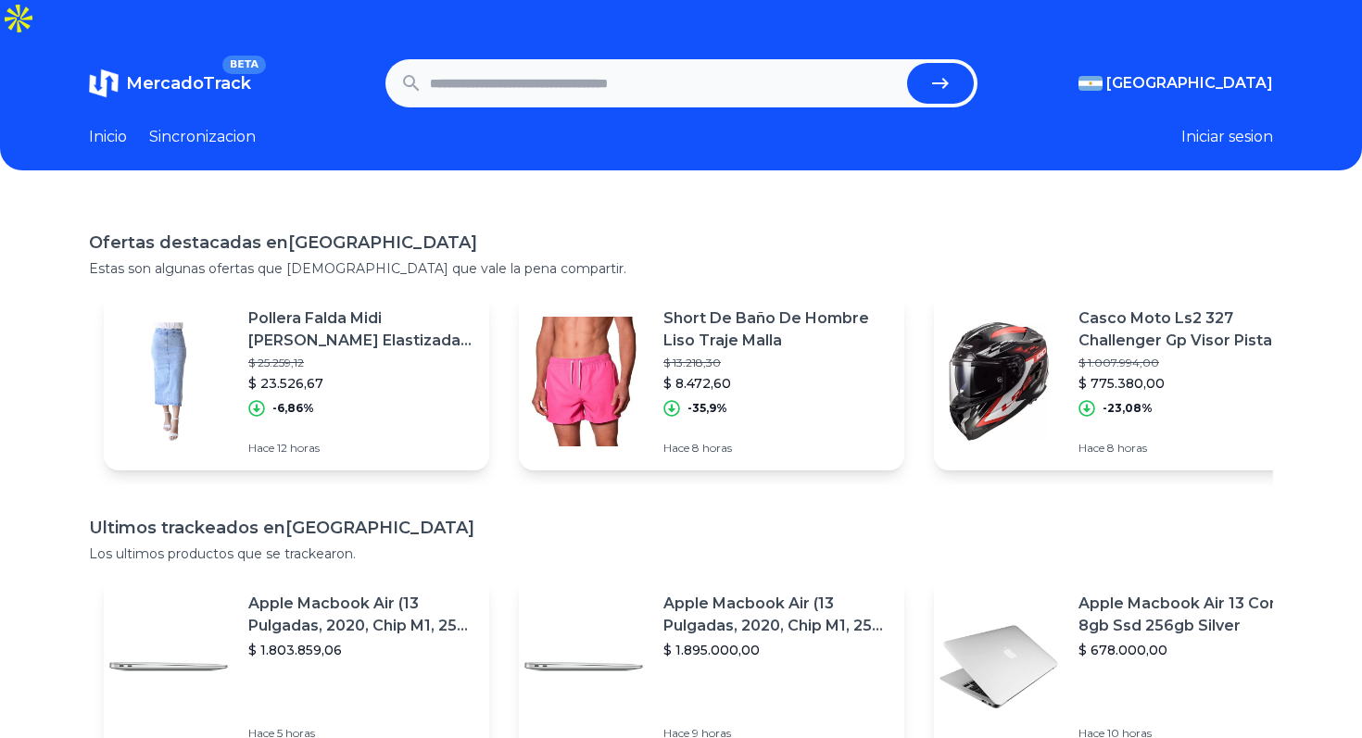 The width and height of the screenshot is (1362, 738). I want to click on p: $ 23.526,67, so click(361, 384).